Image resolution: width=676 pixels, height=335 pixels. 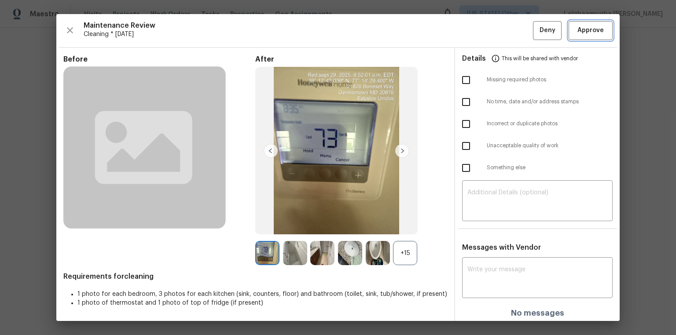 I want to click on span: Deny, so click(x=547, y=30).